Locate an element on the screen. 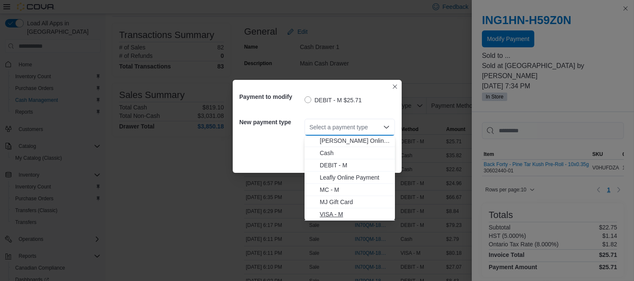 This screenshot has width=634, height=281. span: Cash is located at coordinates (355, 153).